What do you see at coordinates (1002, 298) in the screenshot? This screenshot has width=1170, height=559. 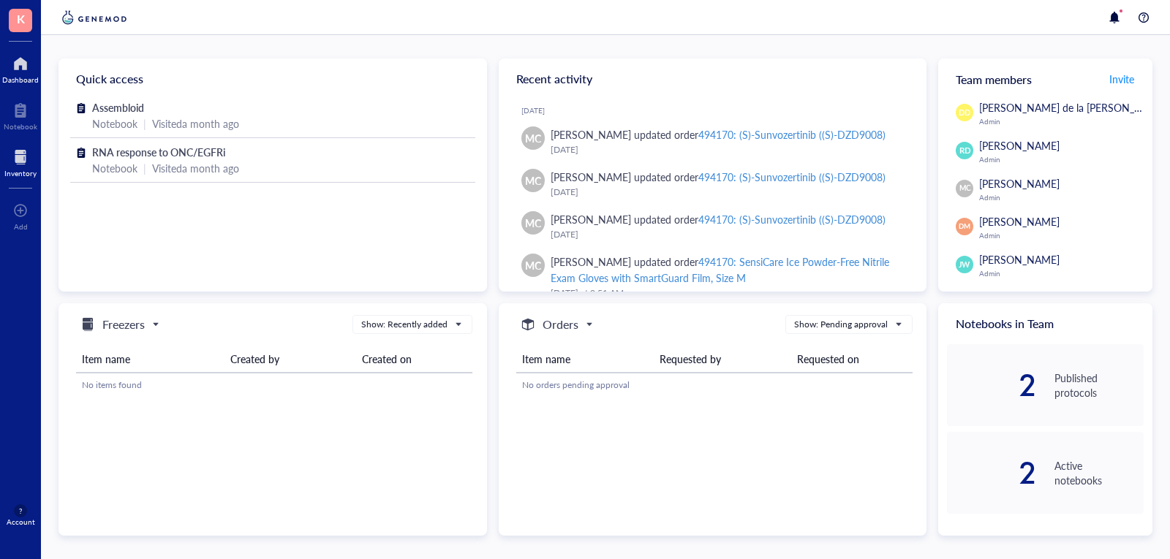 I see `span: Sunjong Ji` at bounding box center [1002, 298].